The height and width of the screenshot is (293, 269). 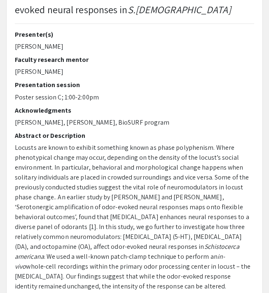 I want to click on span: . We used a well-known patch-clamp technique to perform an, so click(x=131, y=256).